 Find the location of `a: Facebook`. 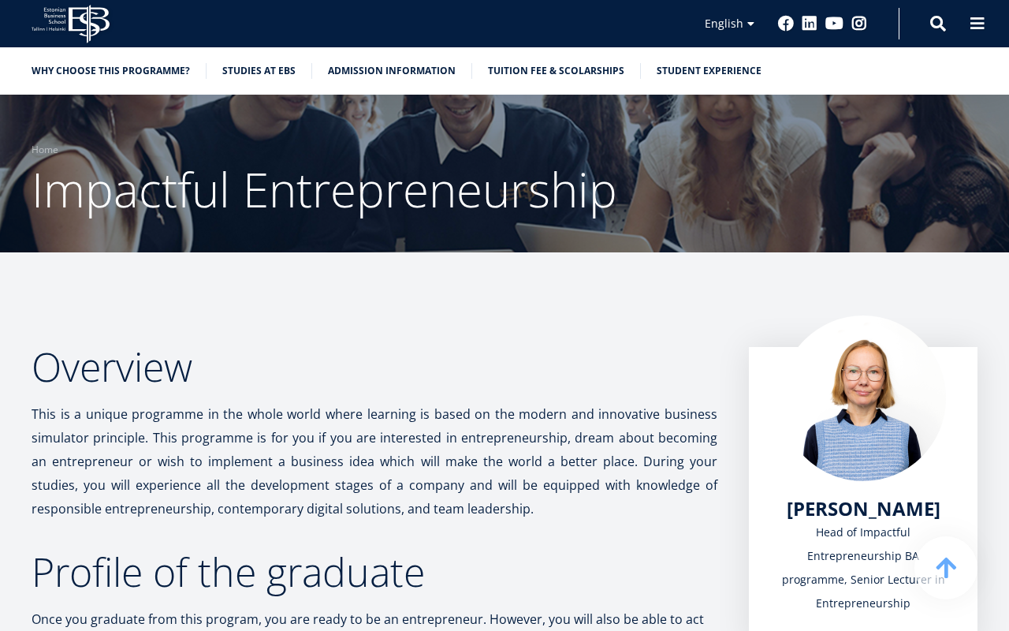

a: Facebook is located at coordinates (786, 24).